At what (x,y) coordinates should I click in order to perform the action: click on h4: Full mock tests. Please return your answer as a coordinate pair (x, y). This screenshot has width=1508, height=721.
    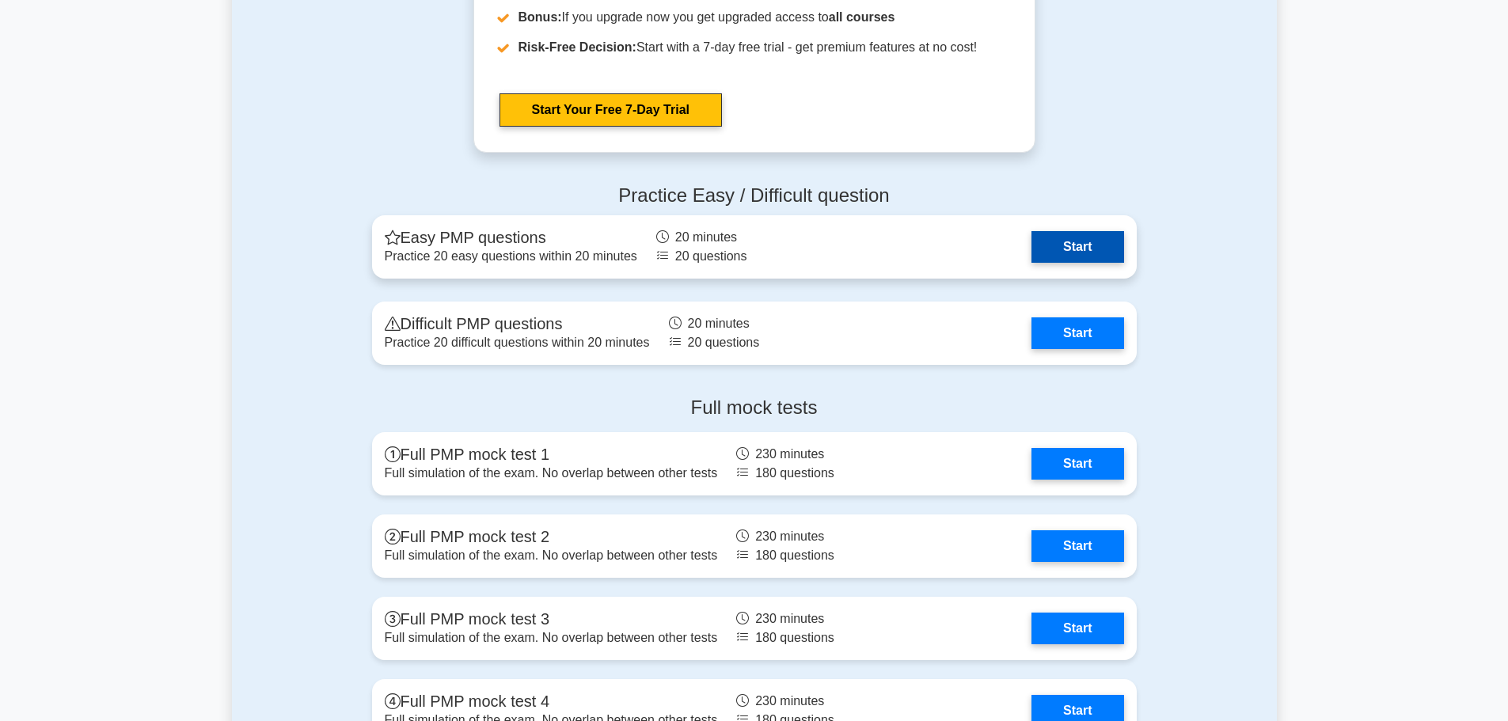
    Looking at the image, I should click on (754, 408).